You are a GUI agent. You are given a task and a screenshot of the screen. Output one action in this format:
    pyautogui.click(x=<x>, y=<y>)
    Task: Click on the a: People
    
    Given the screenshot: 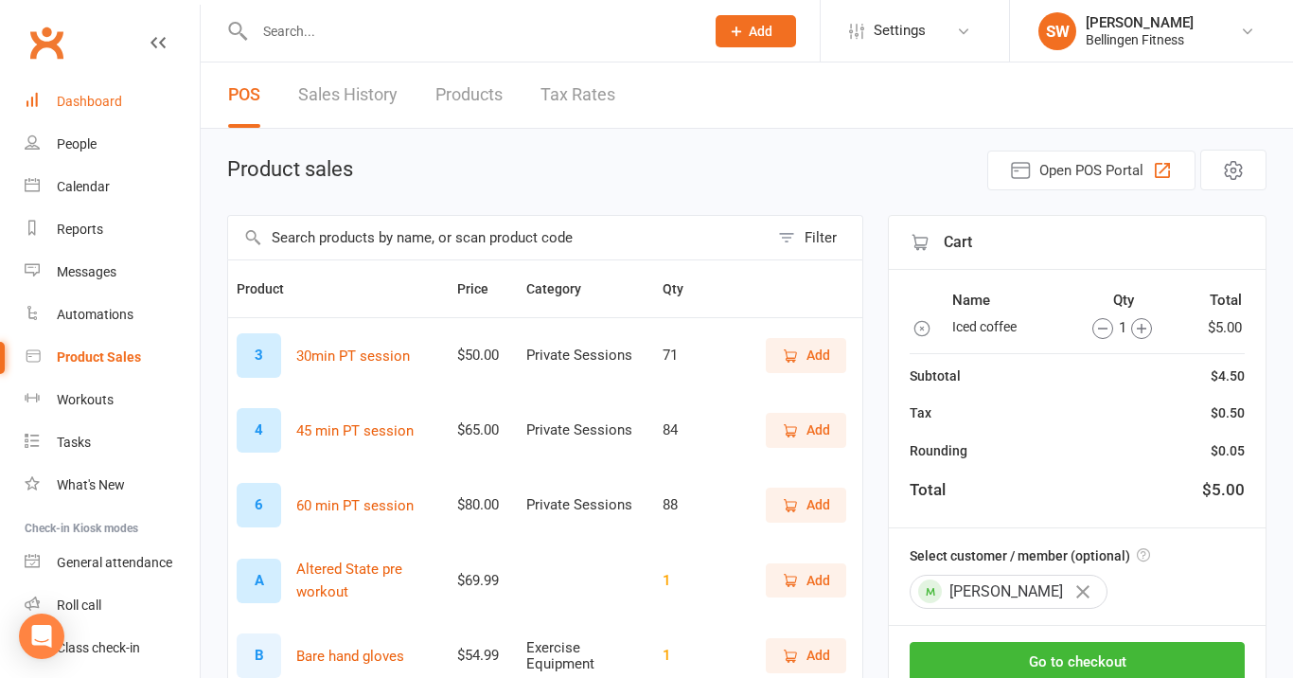 What is the action you would take?
    pyautogui.click(x=112, y=144)
    